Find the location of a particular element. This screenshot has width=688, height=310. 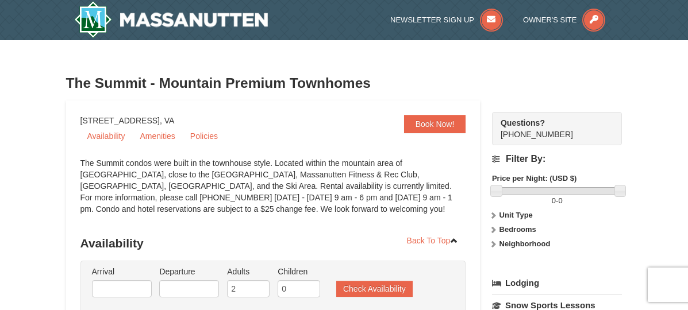

h3: The Summit - Mountain Premium Townhomes is located at coordinates (344, 83).